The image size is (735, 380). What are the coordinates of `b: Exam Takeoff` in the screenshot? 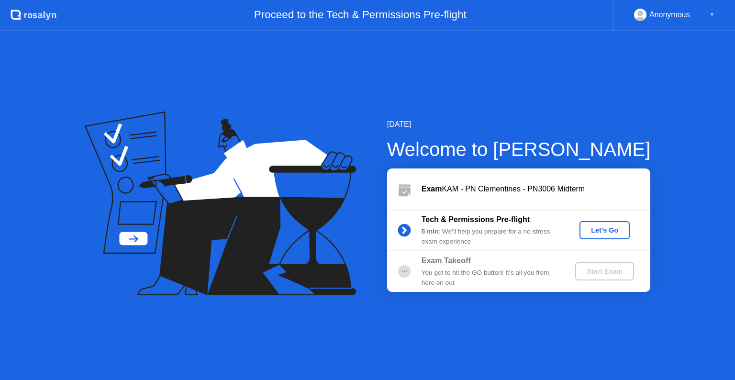 It's located at (446, 260).